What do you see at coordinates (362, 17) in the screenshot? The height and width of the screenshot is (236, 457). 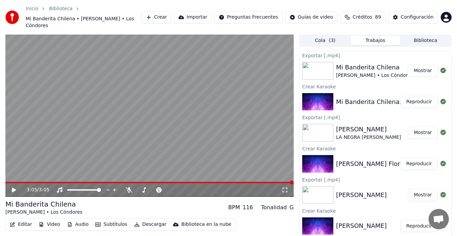 I see `span: Créditos` at bounding box center [362, 17].